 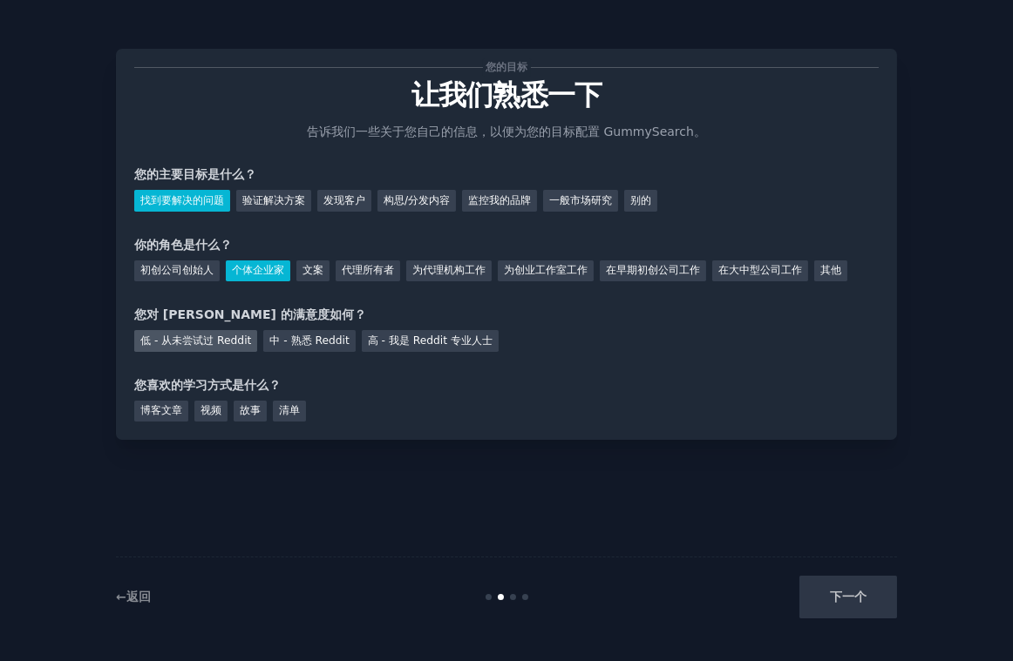 What do you see at coordinates (506, 174) in the screenshot?
I see `div: 您的主要目标是什么？` at bounding box center [506, 174].